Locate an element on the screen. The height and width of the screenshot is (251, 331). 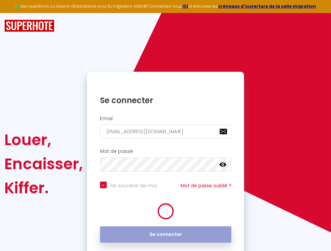
h1: Se connecter is located at coordinates (166, 100).